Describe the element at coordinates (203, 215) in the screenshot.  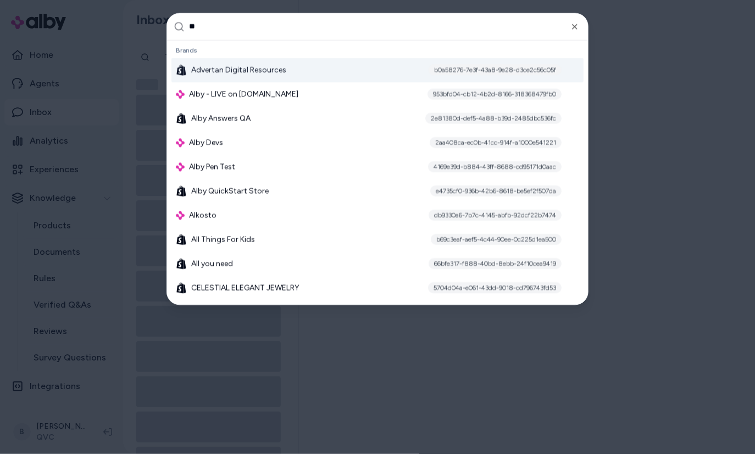
I see `span: Alkosto` at that location.